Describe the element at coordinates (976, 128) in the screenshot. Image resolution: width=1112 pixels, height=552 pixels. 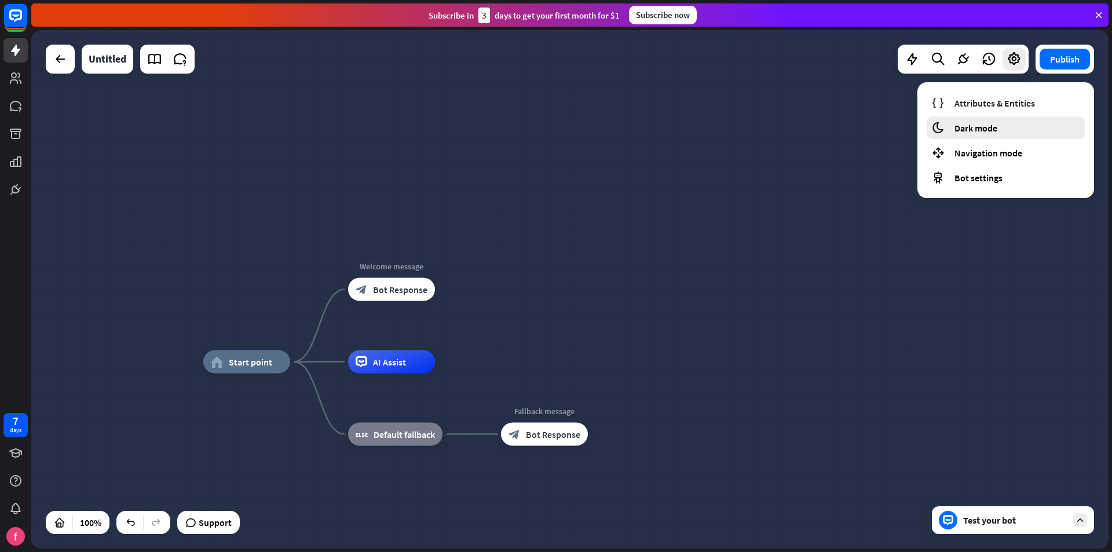
I see `span: Dark mode` at that location.